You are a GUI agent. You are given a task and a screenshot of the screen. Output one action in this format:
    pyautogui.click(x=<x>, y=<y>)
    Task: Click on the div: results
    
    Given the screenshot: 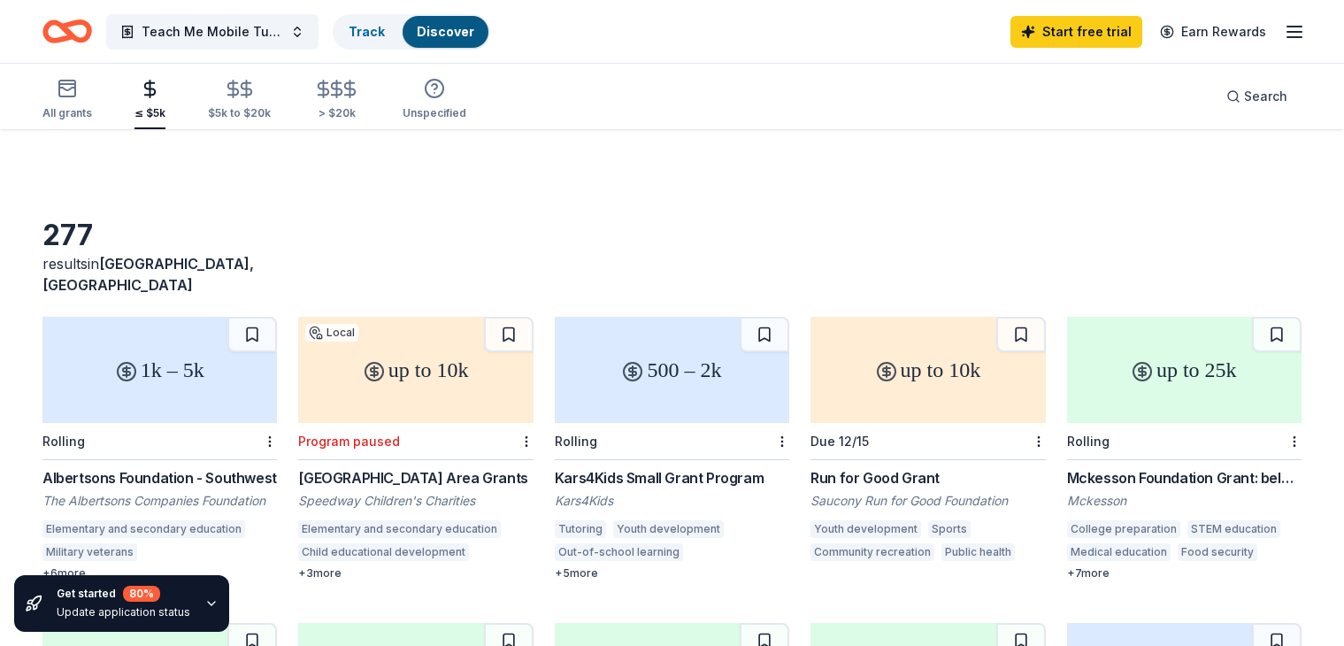 What is the action you would take?
    pyautogui.click(x=159, y=274)
    